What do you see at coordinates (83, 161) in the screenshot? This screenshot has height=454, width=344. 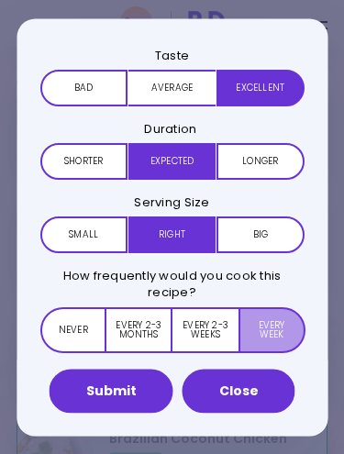 I see `button: Shorter` at bounding box center [83, 161].